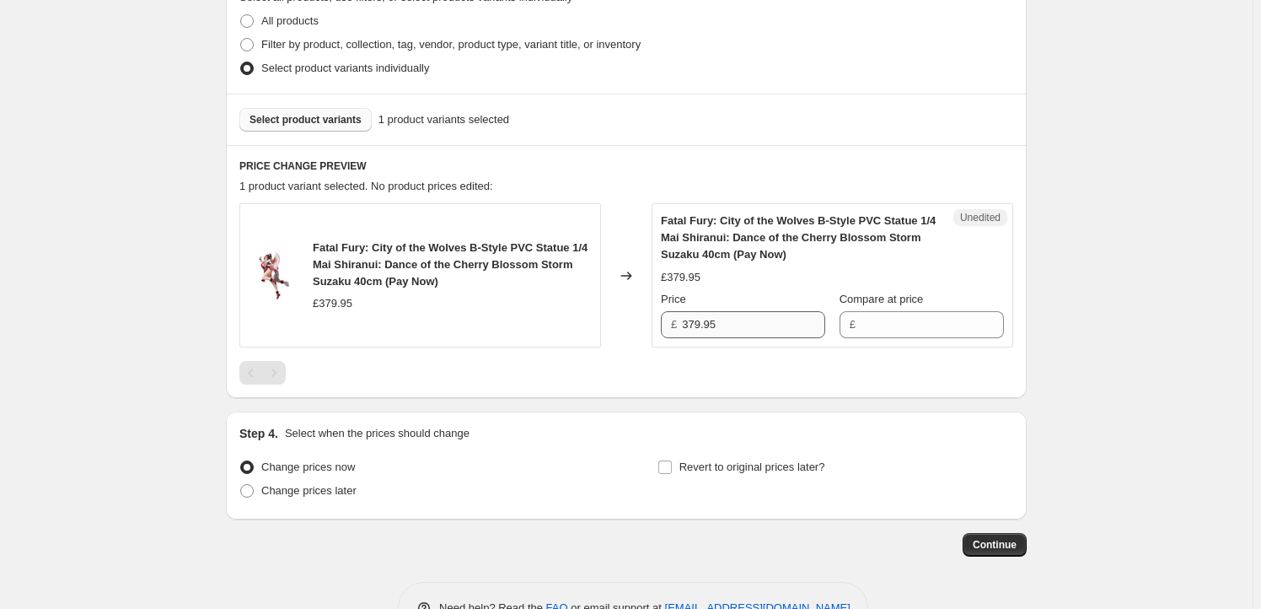 This screenshot has width=1261, height=609. What do you see at coordinates (305, 120) in the screenshot?
I see `button: Select product variants` at bounding box center [305, 120].